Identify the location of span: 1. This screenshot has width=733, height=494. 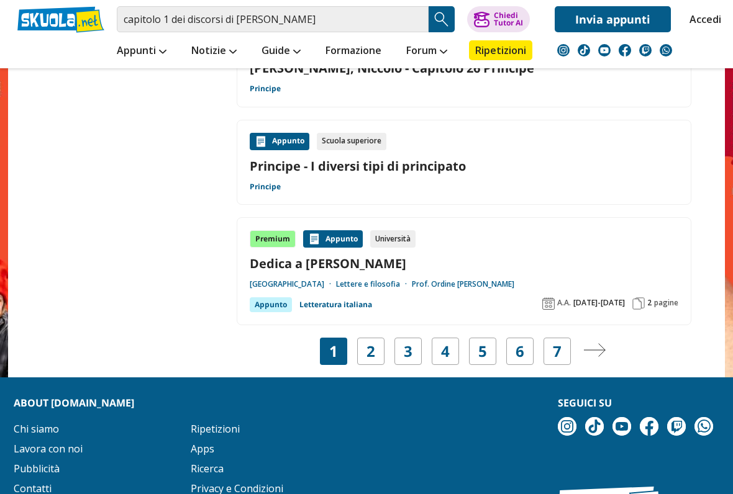
(334, 352).